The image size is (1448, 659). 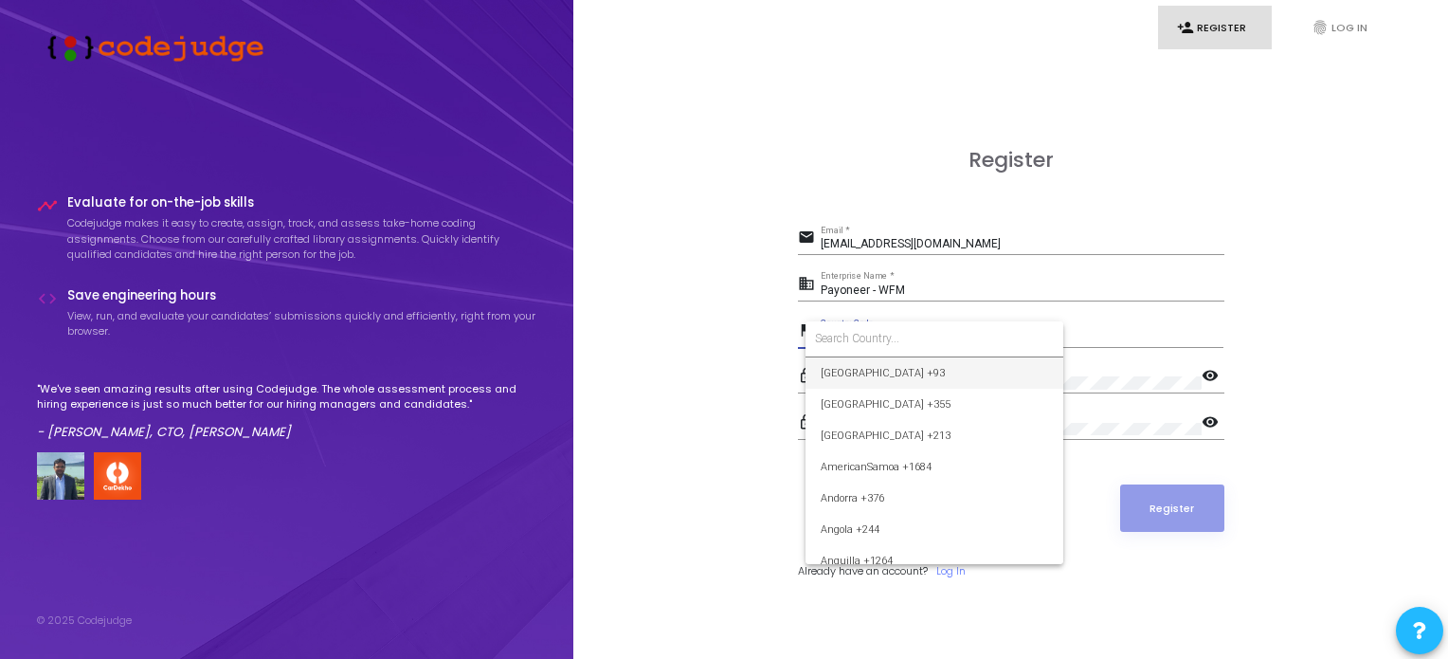 What do you see at coordinates (934, 339) in the screenshot?
I see `input: Search Country...` at bounding box center [934, 339].